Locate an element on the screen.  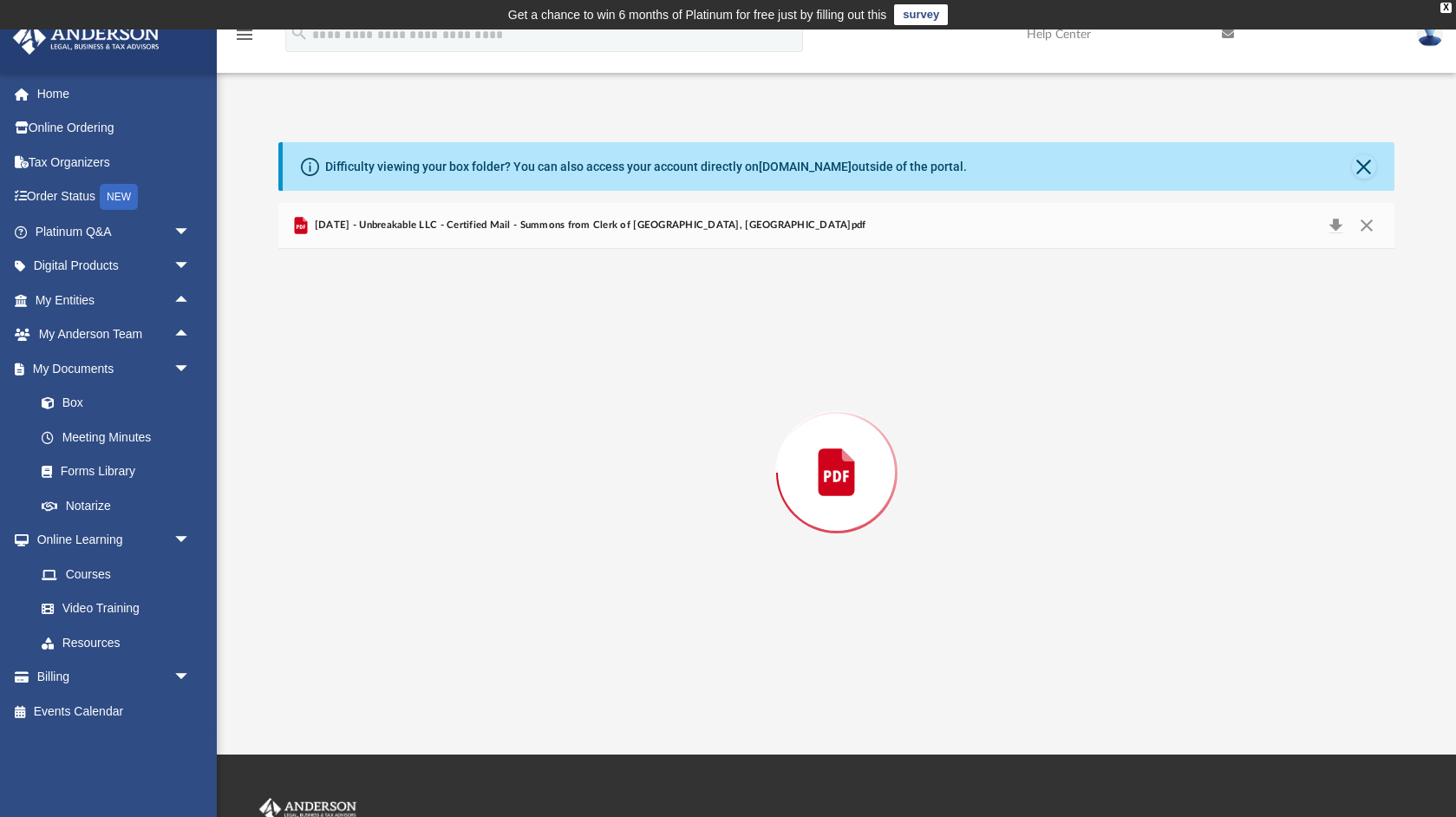
a: menu is located at coordinates (244, 39).